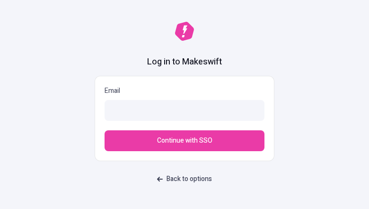 This screenshot has width=369, height=209. I want to click on h1: Log in to Makeswift, so click(185, 62).